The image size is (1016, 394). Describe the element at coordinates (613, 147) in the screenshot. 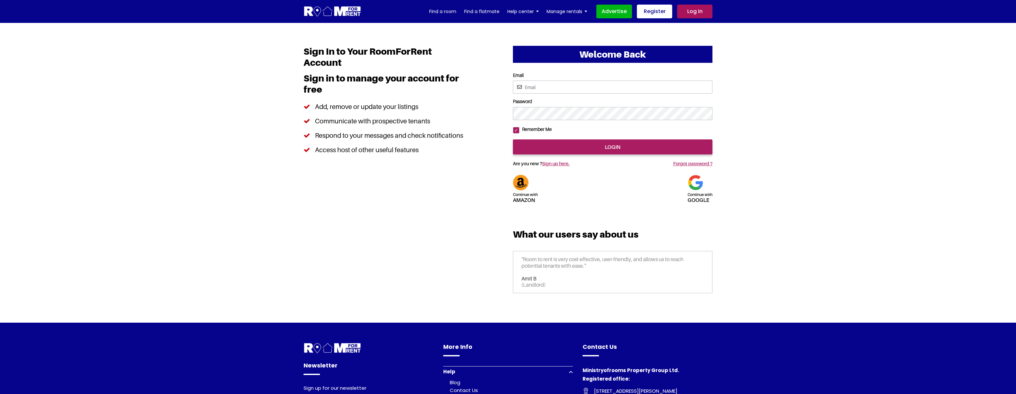

I see `input: login` at that location.